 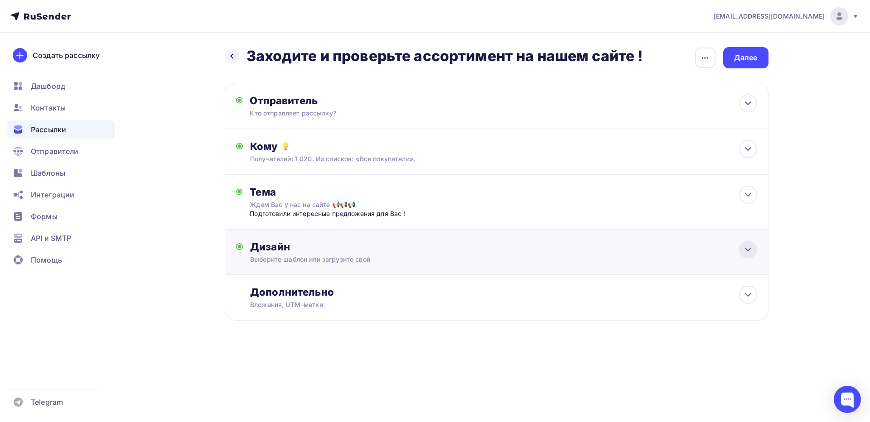 I want to click on span: Рассылки, so click(x=48, y=130).